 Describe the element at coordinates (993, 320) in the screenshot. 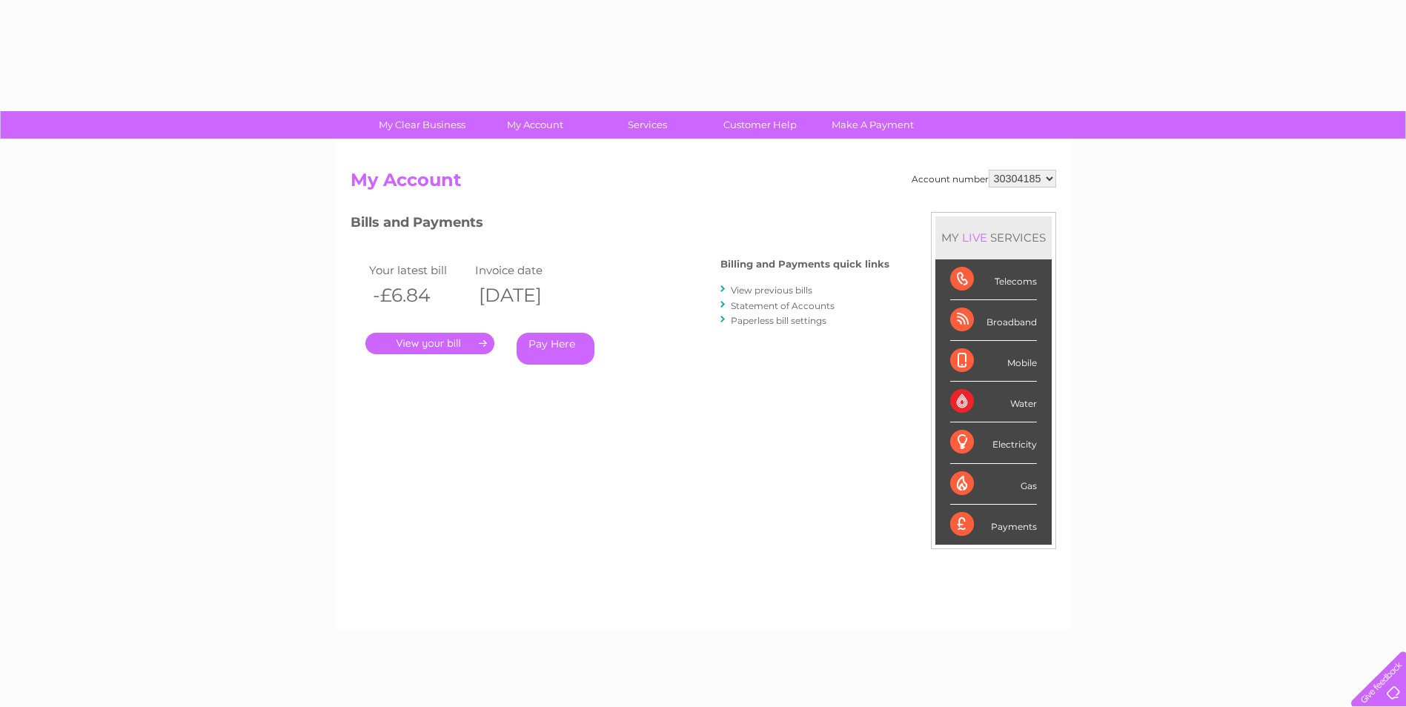

I see `div: Broadband` at that location.